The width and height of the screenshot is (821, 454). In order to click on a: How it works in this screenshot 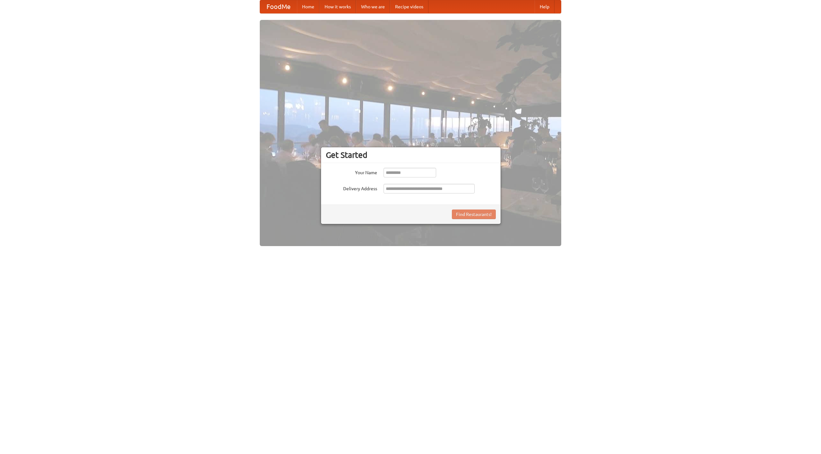, I will do `click(338, 7)`.